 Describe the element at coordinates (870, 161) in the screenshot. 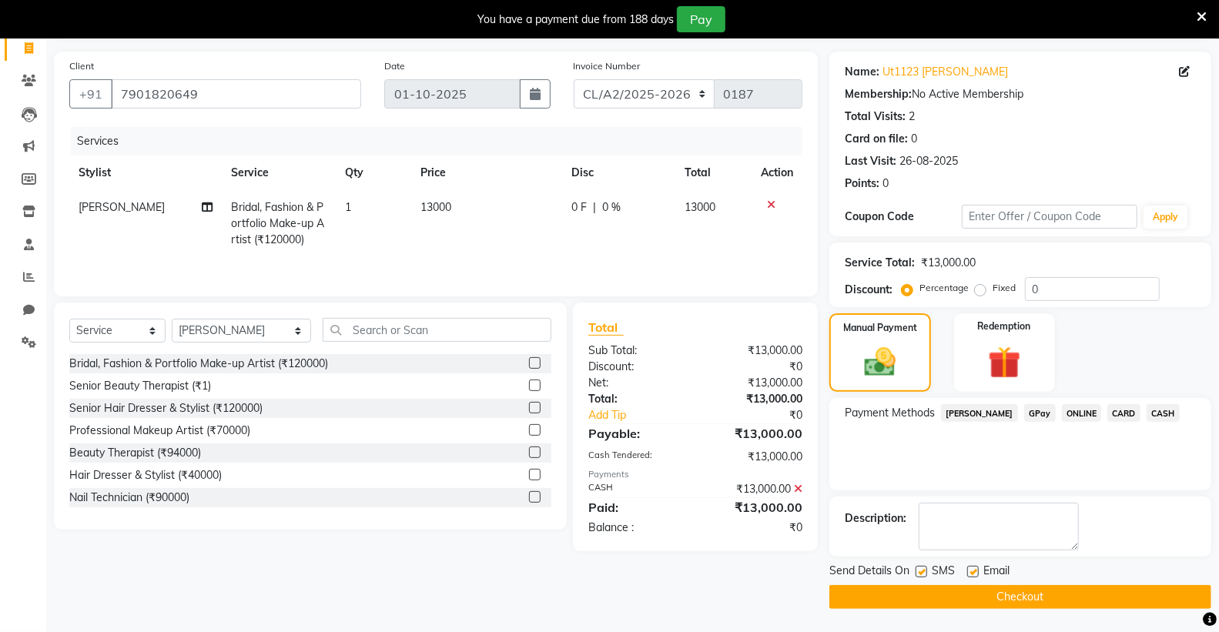

I see `div: Last Visit:` at that location.